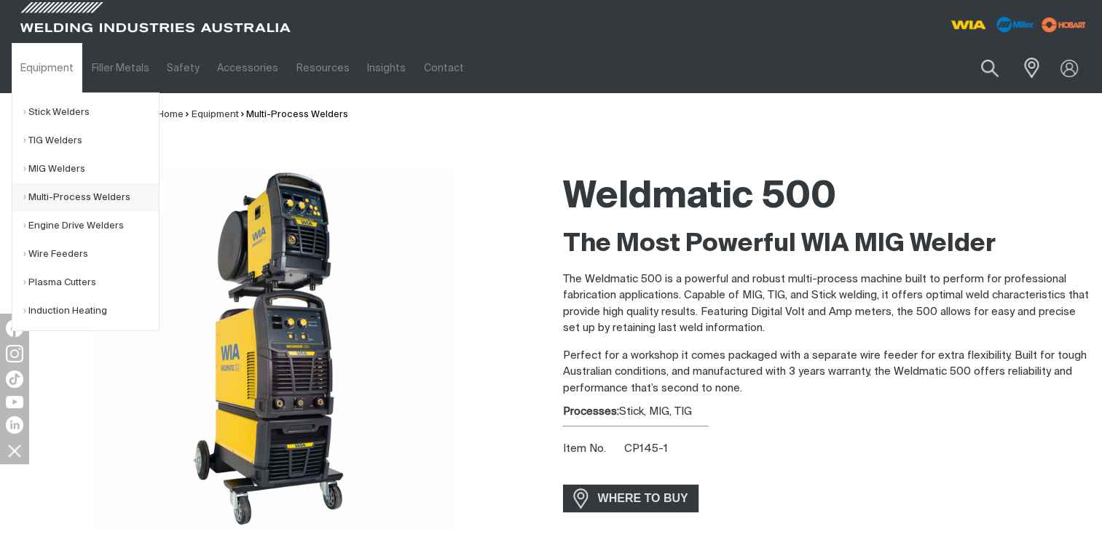 The image size is (1102, 537). What do you see at coordinates (248, 68) in the screenshot?
I see `a: Accessories` at bounding box center [248, 68].